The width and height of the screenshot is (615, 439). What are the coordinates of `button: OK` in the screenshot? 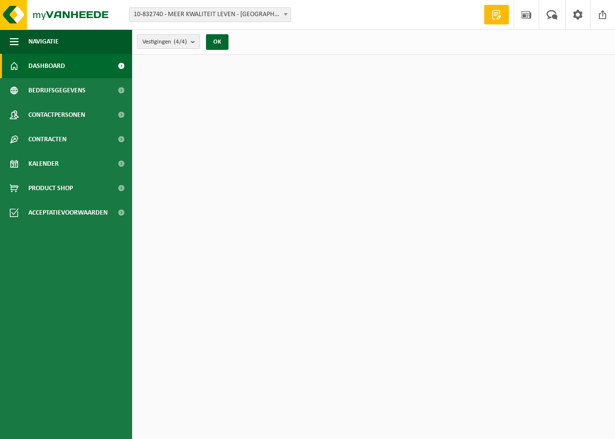 It's located at (217, 42).